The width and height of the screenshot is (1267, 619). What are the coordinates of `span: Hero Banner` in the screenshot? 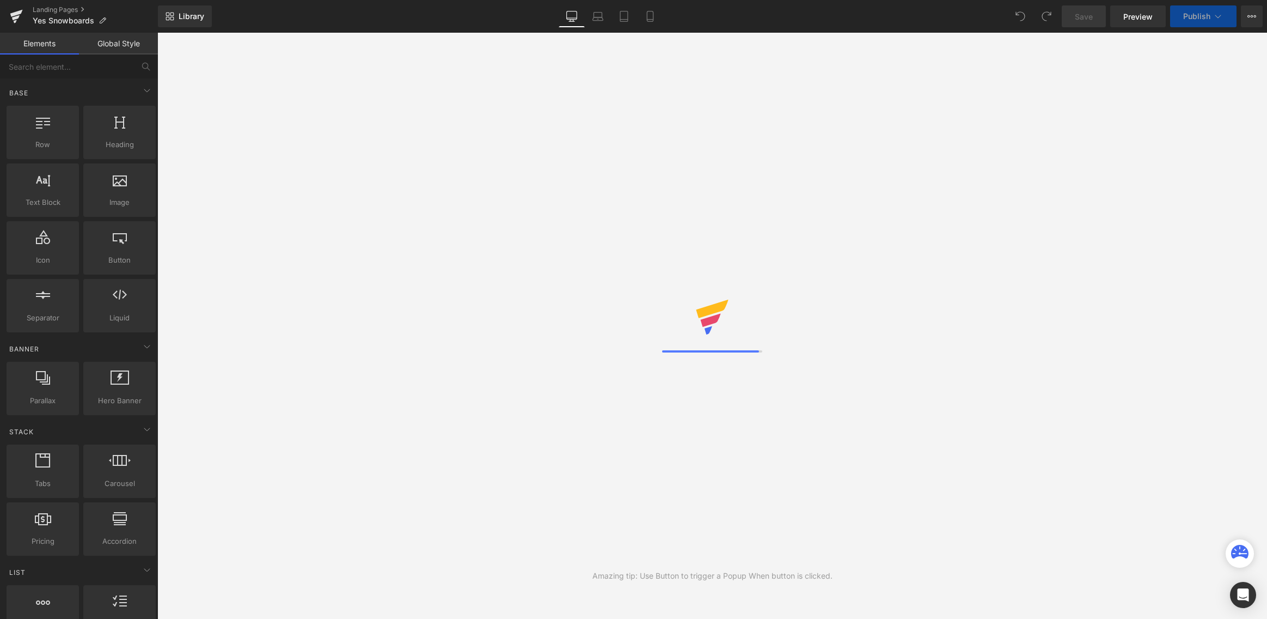 It's located at (119, 400).